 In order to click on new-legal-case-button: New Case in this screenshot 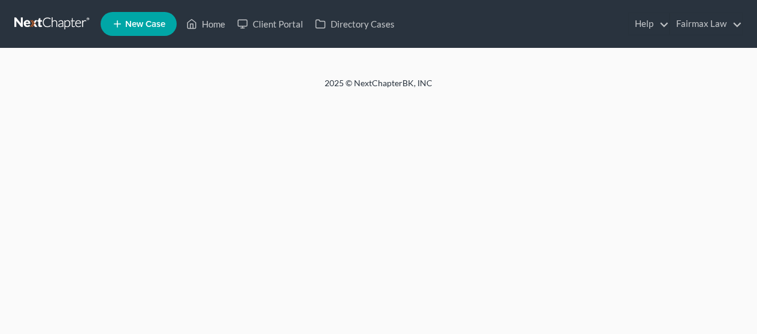, I will do `click(138, 24)`.